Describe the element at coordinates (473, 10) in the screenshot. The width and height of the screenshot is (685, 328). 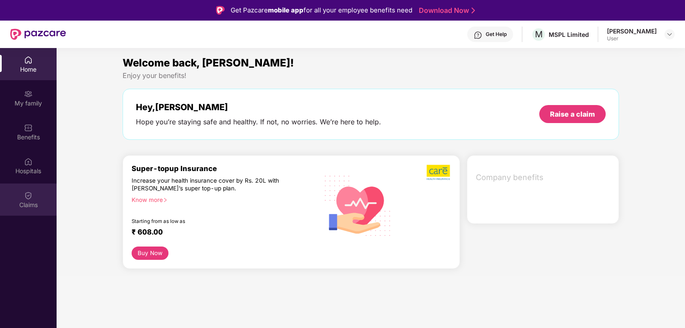
I see `img: Stroke` at that location.